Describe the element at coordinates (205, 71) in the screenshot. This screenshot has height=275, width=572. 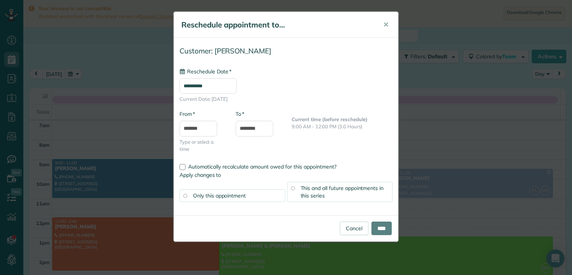
I see `label: Reschedule Date` at that location.